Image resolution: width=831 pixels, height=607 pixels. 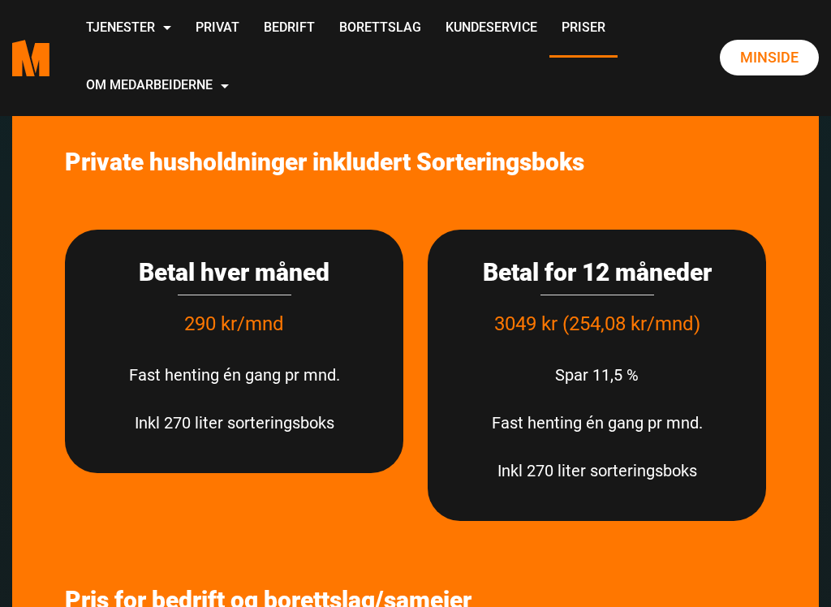 I want to click on p: Spar 11,5 %, so click(x=597, y=375).